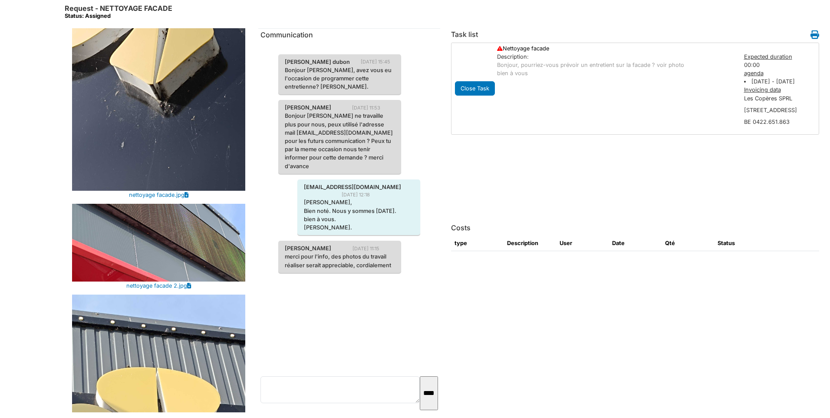 The width and height of the screenshot is (830, 418). What do you see at coordinates (157, 285) in the screenshot?
I see `a: nettoyage facade 2.jpg` at bounding box center [157, 285].